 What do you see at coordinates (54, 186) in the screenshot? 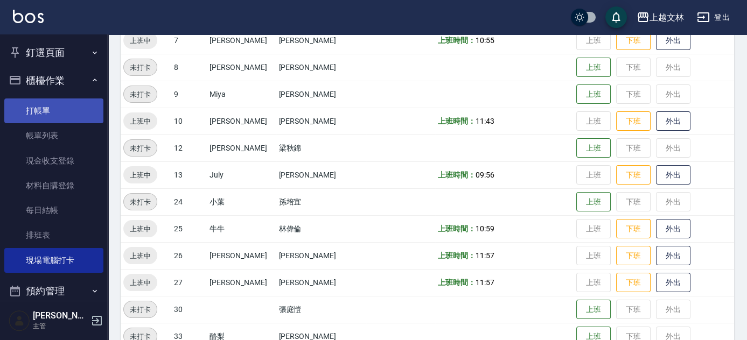
I see `a: 材料自購登錄` at bounding box center [54, 186].